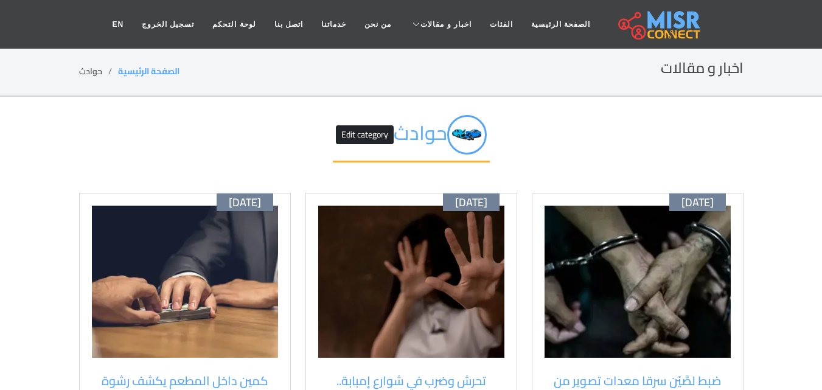  Describe the element at coordinates (364, 134) in the screenshot. I see `button: Edit category` at that location.